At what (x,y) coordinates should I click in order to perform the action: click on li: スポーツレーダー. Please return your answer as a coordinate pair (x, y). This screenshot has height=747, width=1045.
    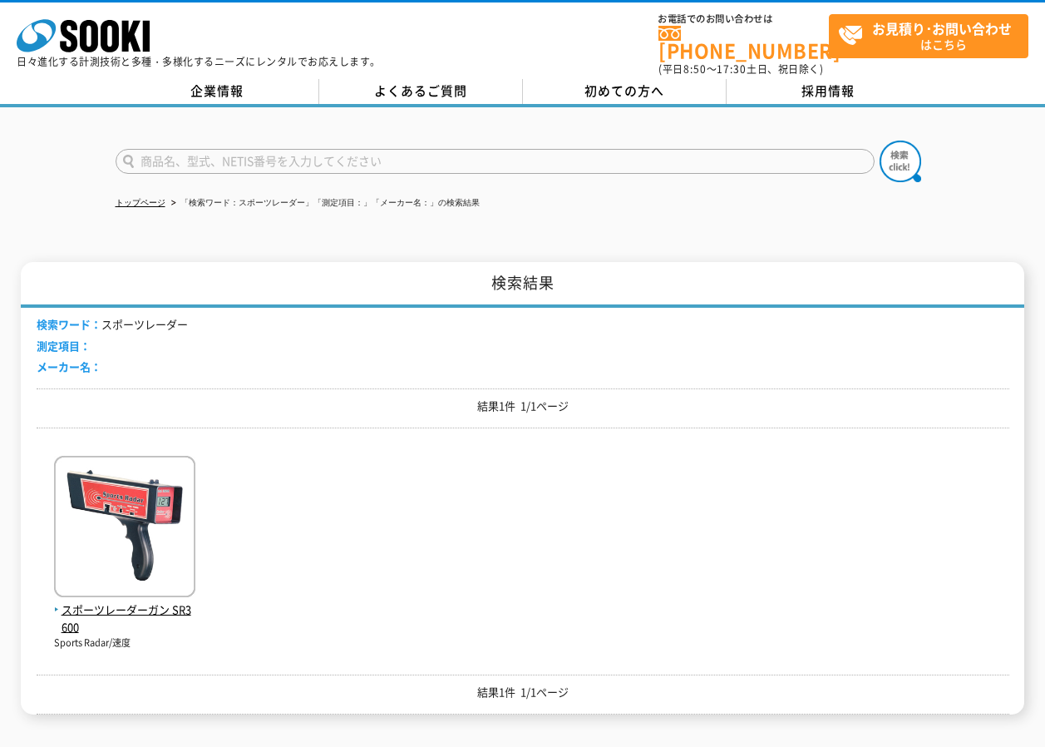
    Looking at the image, I should click on (112, 324).